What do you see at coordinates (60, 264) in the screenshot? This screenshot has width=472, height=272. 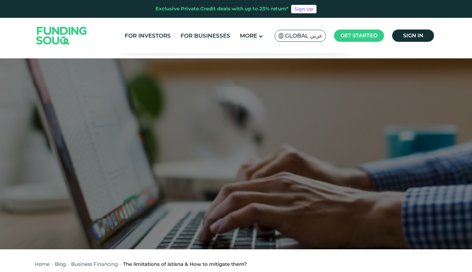 I see `a: Blog` at bounding box center [60, 264].